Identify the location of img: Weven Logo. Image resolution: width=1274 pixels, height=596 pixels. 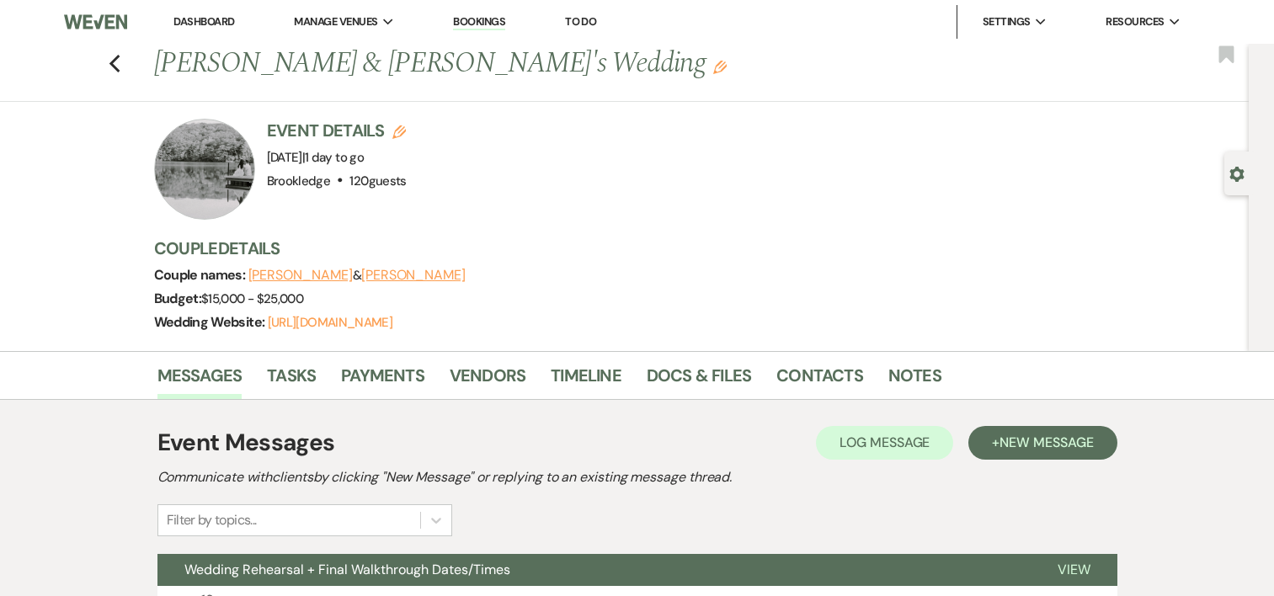
(95, 22).